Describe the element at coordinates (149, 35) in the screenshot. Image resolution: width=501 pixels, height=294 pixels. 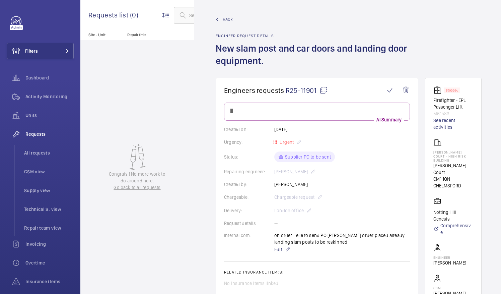
I see `p: Repair title` at that location.